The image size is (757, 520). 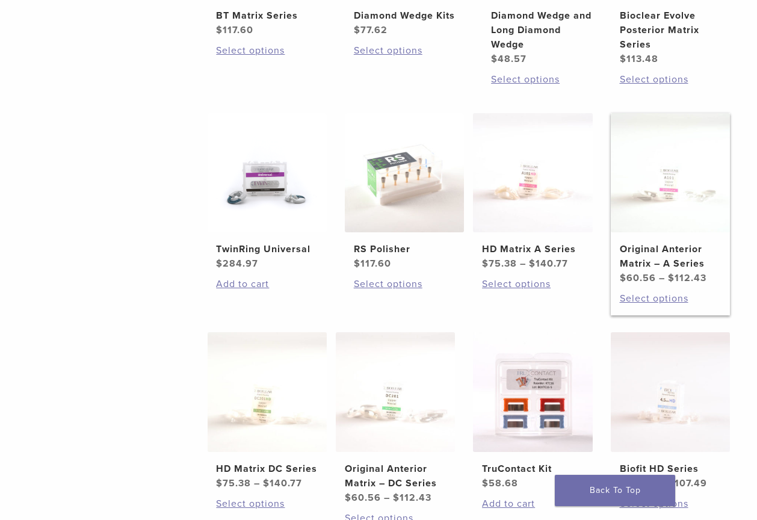 I want to click on a: Original Anterior Matrix - DC SeriesOriginal Anterior Matrix – DC Series, so click(x=395, y=418).